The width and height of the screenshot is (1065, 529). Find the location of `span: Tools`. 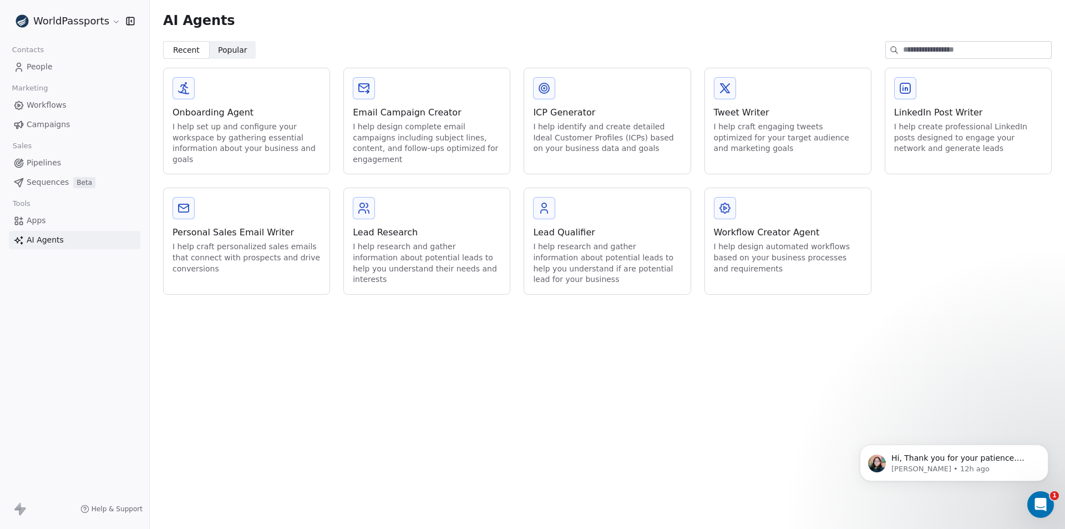

span: Tools is located at coordinates (21, 204).